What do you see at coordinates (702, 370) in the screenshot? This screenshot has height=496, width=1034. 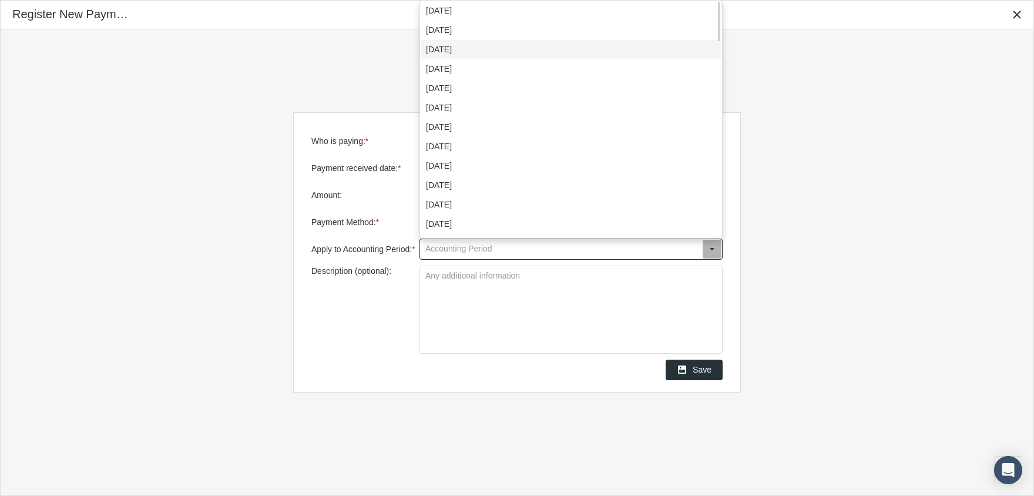 I see `span: Save` at bounding box center [702, 370].